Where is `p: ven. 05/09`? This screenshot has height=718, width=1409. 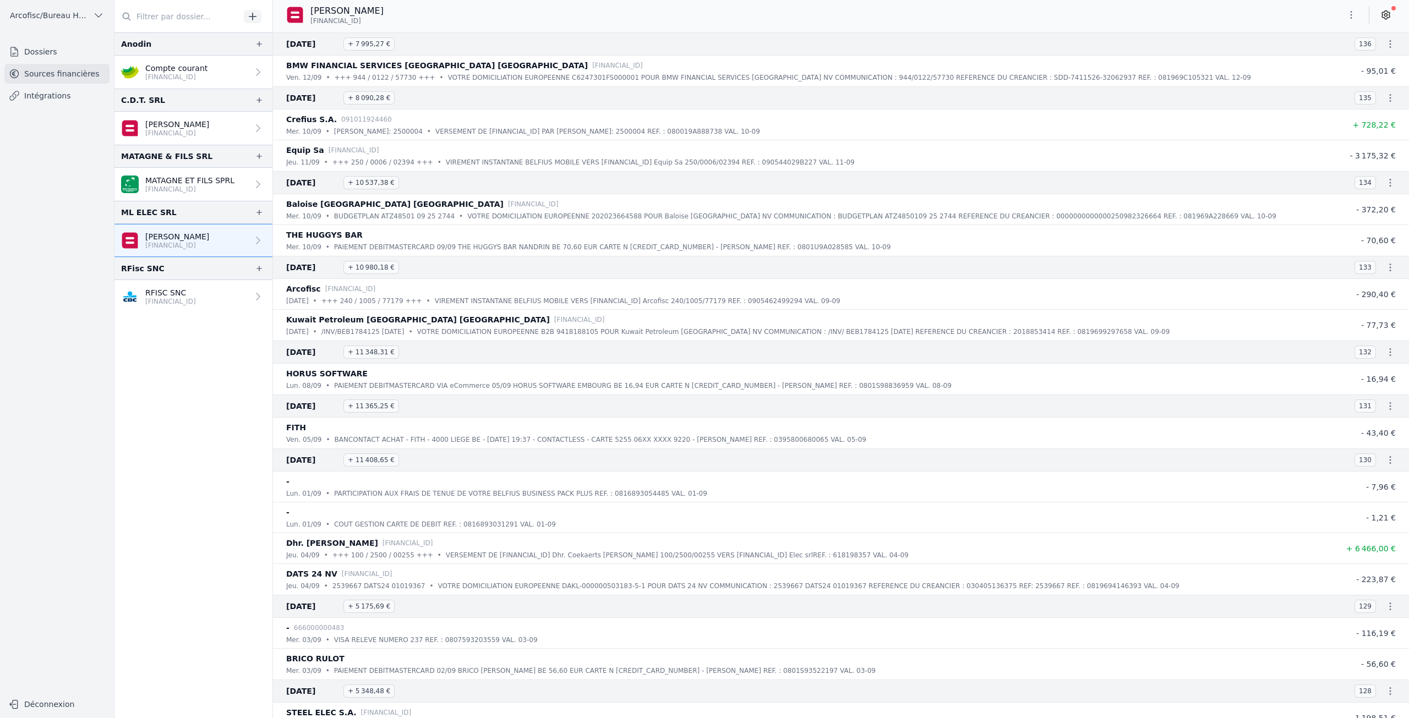 p: ven. 05/09 is located at coordinates (304, 440).